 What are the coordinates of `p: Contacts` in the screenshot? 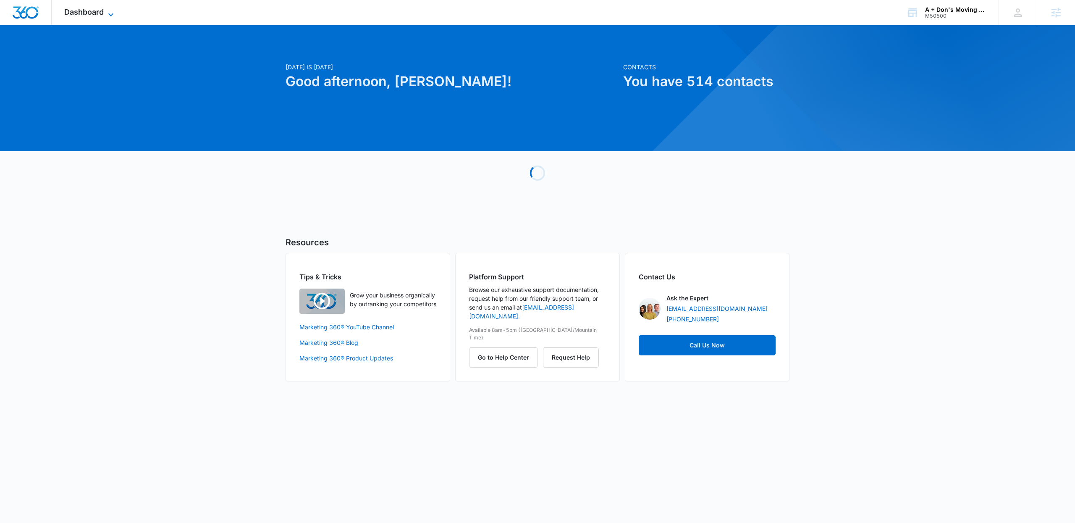 It's located at (706, 67).